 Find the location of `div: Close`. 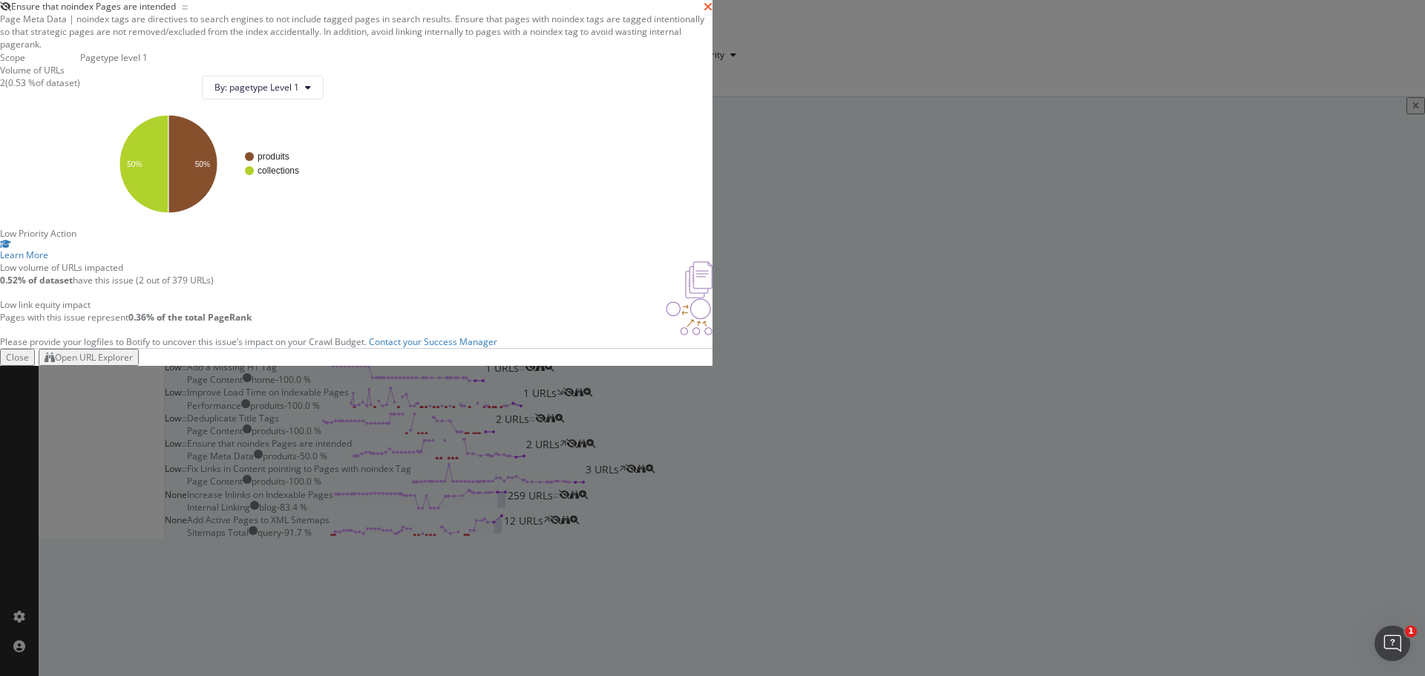

div: Close is located at coordinates (17, 357).